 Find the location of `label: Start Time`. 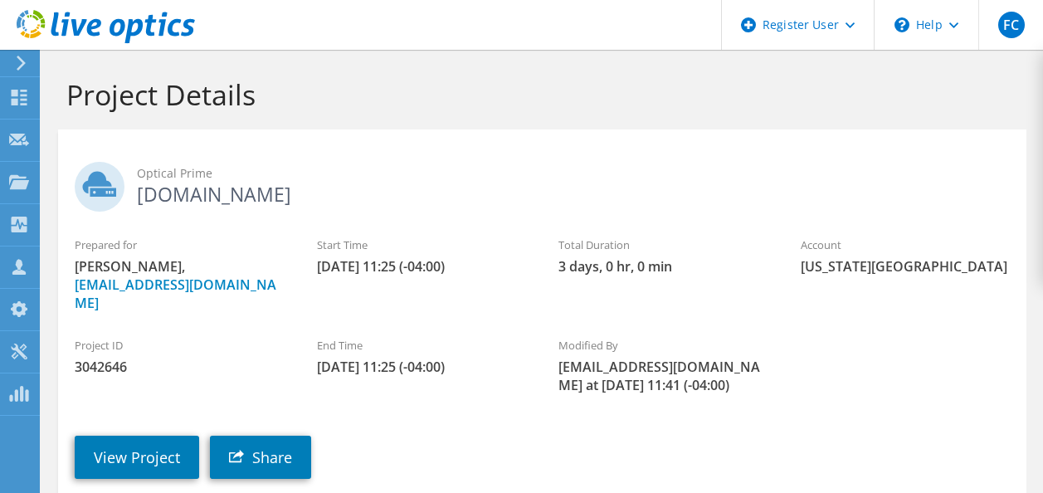

label: Start Time is located at coordinates (422, 245).